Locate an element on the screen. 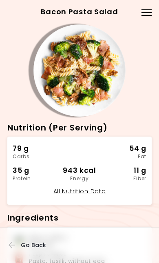 The width and height of the screenshot is (159, 263). div: 11 g is located at coordinates (124, 171).